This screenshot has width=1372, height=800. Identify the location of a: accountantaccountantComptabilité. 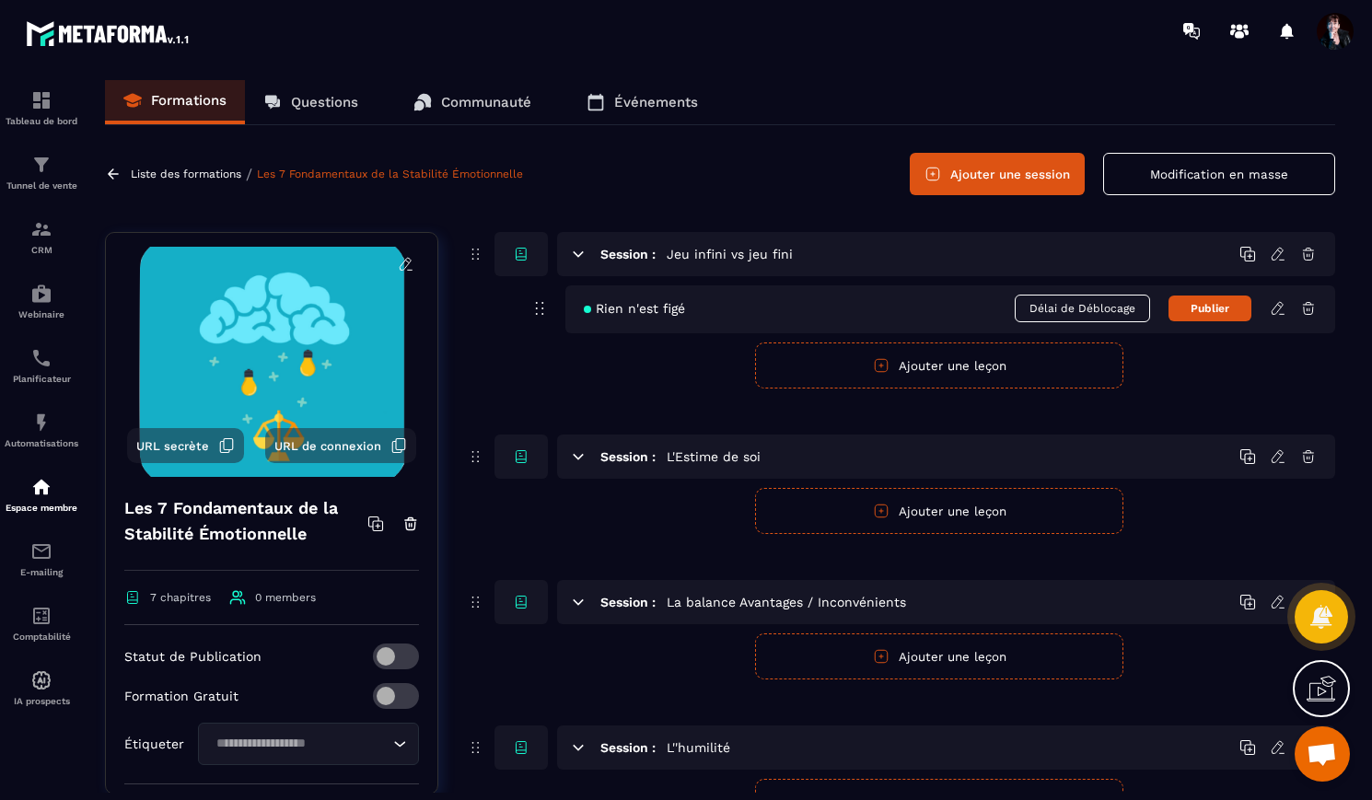
(41, 623).